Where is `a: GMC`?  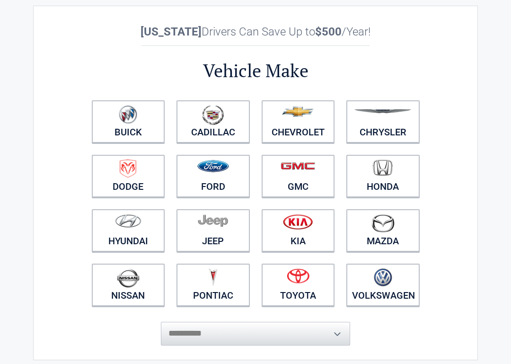
a: GMC is located at coordinates (298, 176).